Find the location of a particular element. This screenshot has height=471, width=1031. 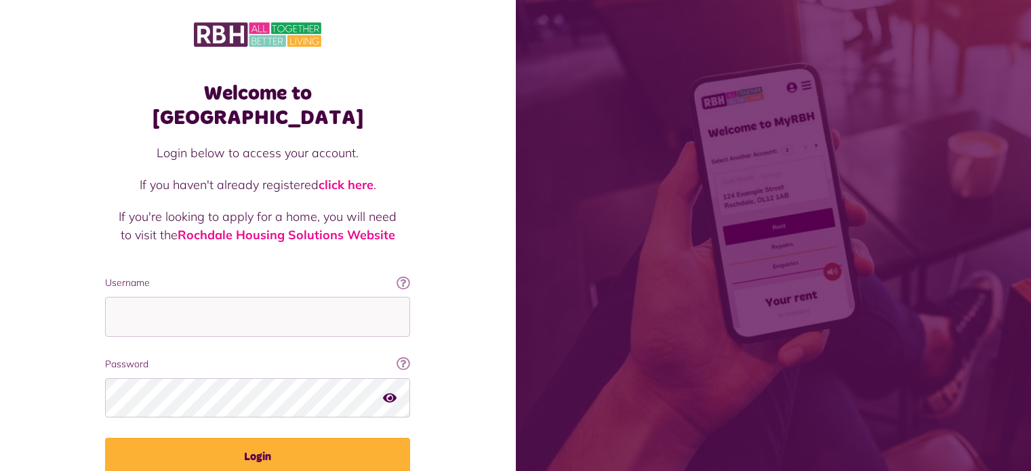

label: Password is located at coordinates (258, 364).